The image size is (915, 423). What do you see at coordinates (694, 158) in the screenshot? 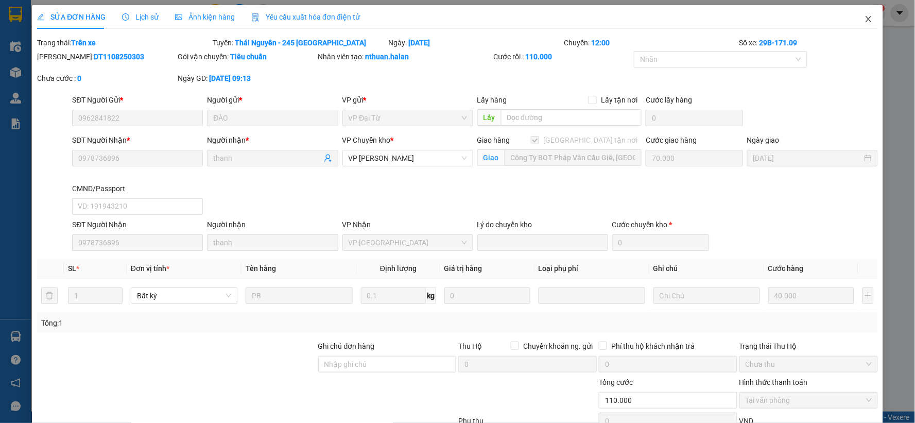
I see `input: Cước giao hàng` at bounding box center [694, 158].